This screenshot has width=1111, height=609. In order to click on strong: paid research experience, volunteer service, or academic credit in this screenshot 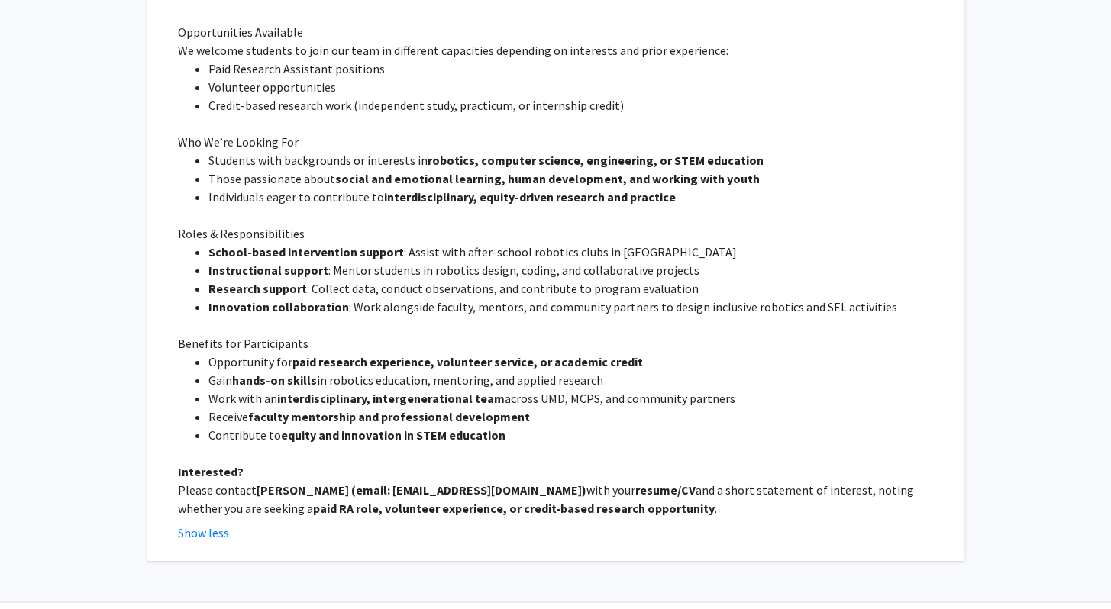, I will do `click(467, 362)`.